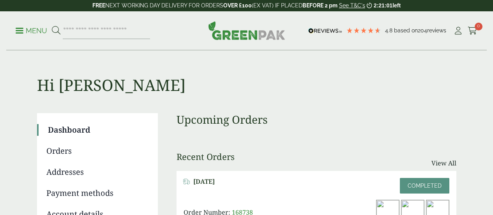 The width and height of the screenshot is (493, 215). Describe the element at coordinates (458, 31) in the screenshot. I see `i: My Account` at that location.